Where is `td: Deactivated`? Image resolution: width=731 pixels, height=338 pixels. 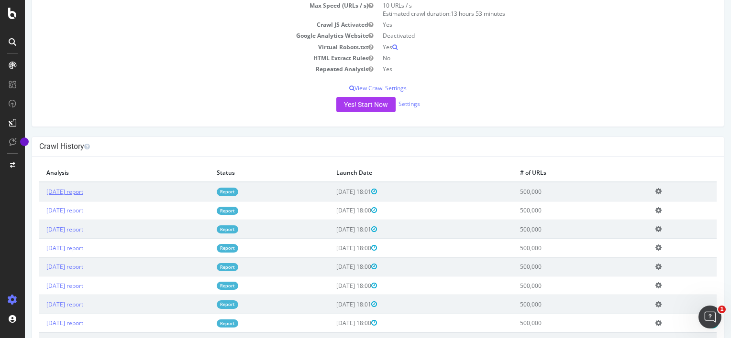 td: Deactivated is located at coordinates (522, 35).